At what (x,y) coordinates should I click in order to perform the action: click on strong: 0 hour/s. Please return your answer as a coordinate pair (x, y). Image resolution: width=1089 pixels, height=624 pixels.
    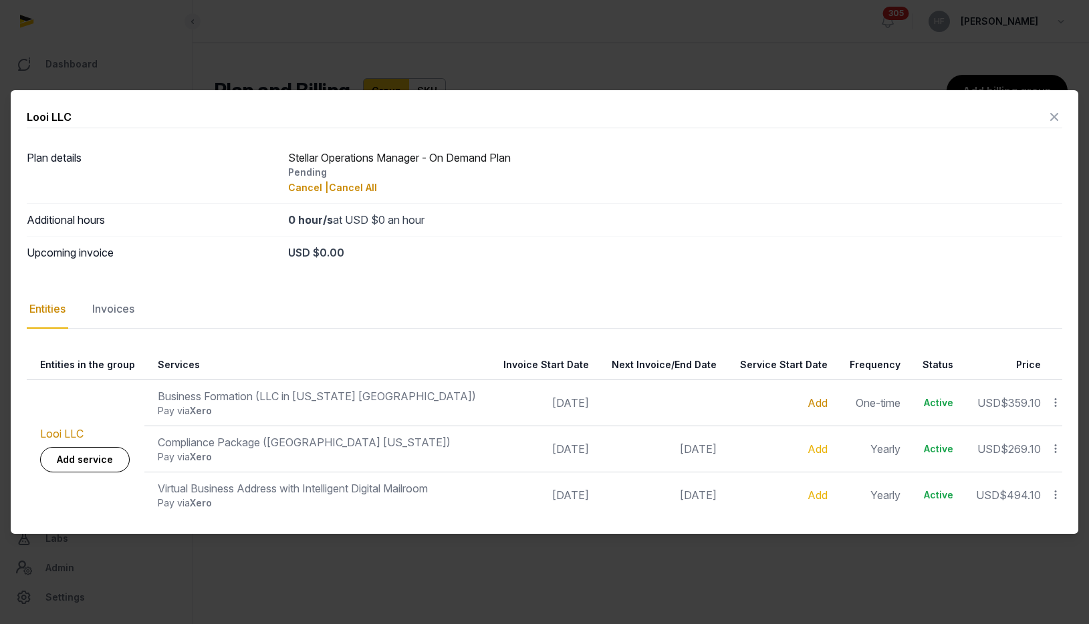
    Looking at the image, I should click on (310, 220).